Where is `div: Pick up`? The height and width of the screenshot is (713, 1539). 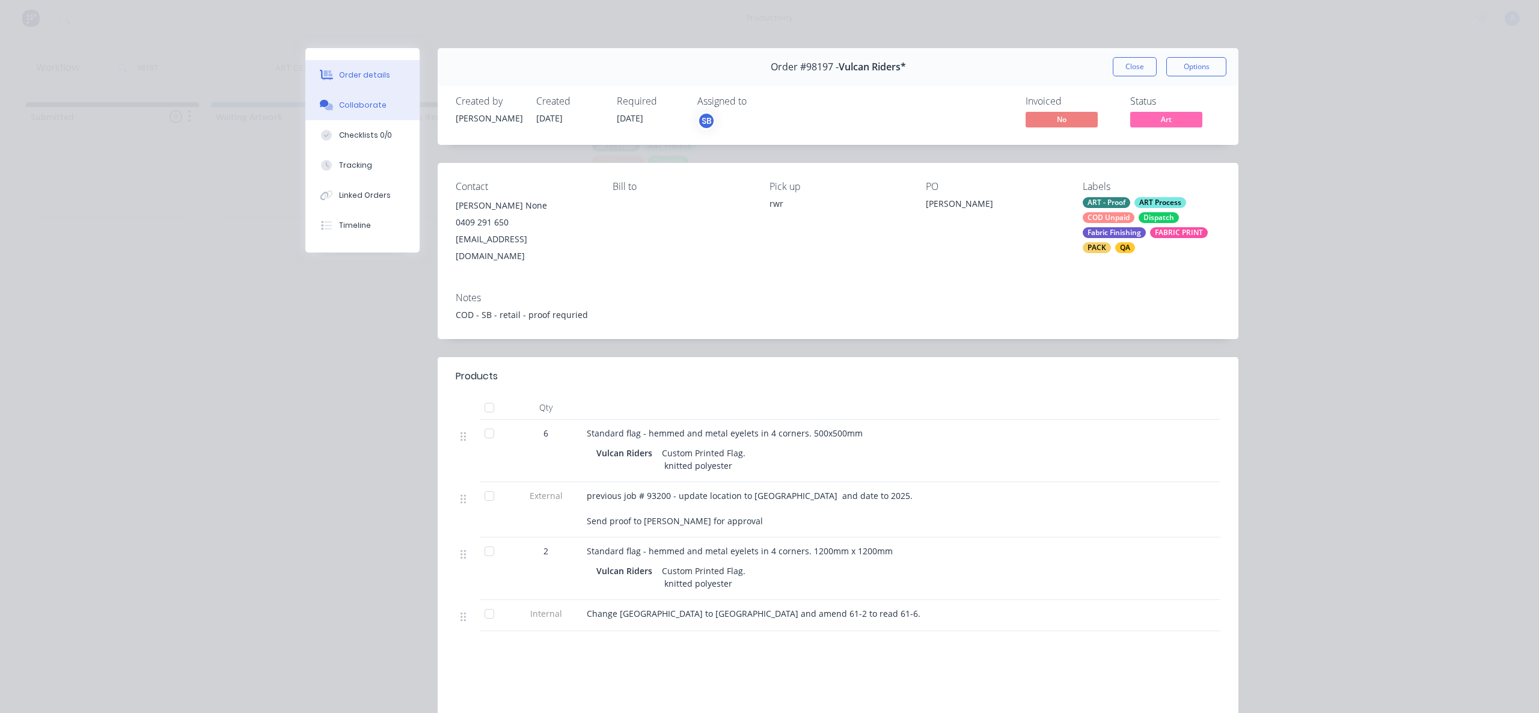 div: Pick up is located at coordinates (838, 186).